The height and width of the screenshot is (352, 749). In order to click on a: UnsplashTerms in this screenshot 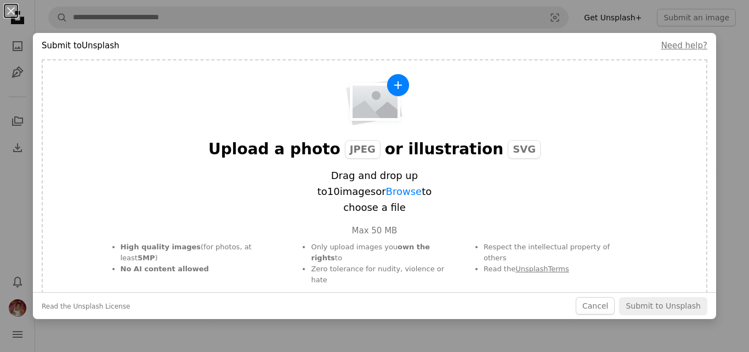, I will do `click(543, 268)`.